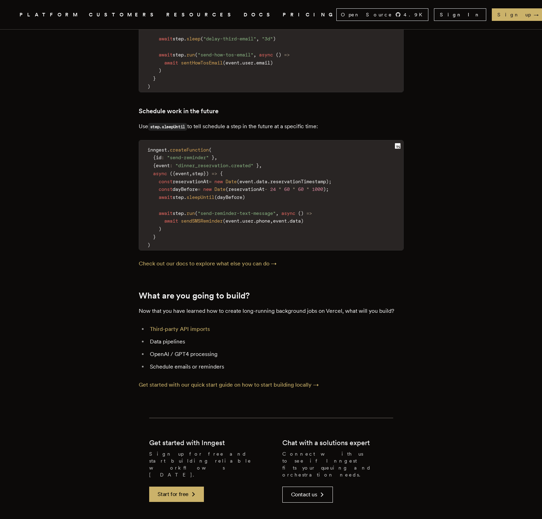  What do you see at coordinates (202, 63) in the screenshot?
I see `span: sentHowTosEmail` at bounding box center [202, 63].